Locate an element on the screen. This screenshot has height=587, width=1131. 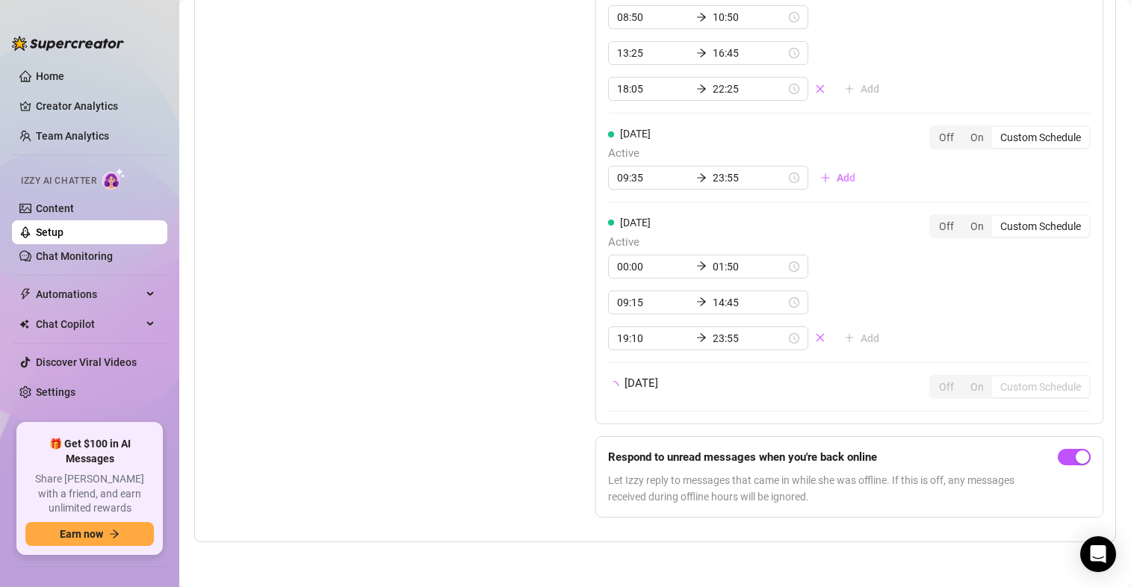
a: Chat Monitoring is located at coordinates (74, 256).